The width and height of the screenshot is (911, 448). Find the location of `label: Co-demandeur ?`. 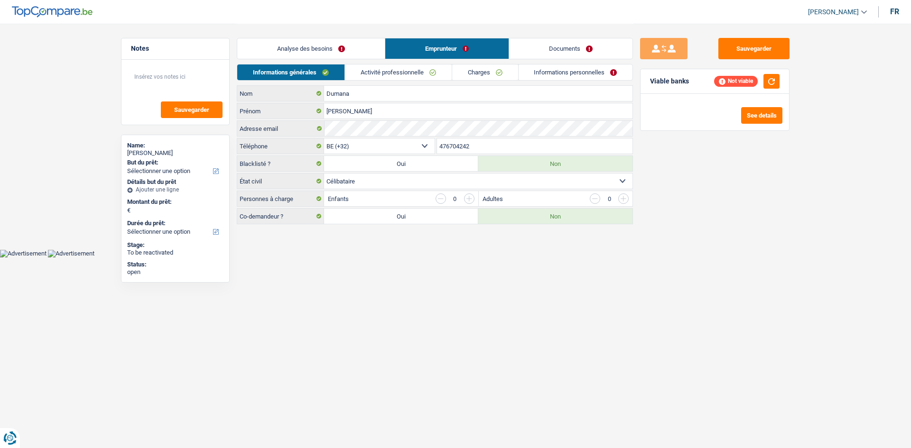

label: Co-demandeur ? is located at coordinates (280, 216).